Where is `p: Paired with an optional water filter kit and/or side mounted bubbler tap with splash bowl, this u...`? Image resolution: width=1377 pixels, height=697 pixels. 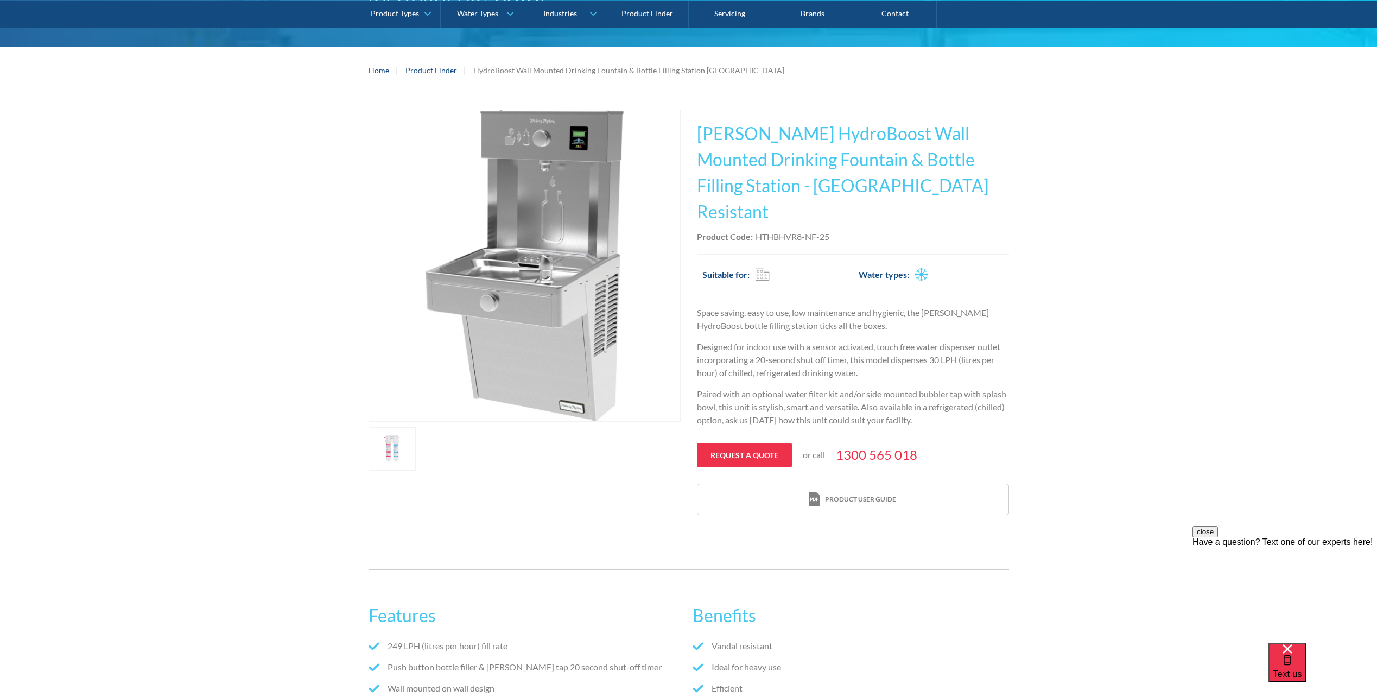 p: Paired with an optional water filter kit and/or side mounted bubbler tap with splash bowl, this u... is located at coordinates (853, 407).